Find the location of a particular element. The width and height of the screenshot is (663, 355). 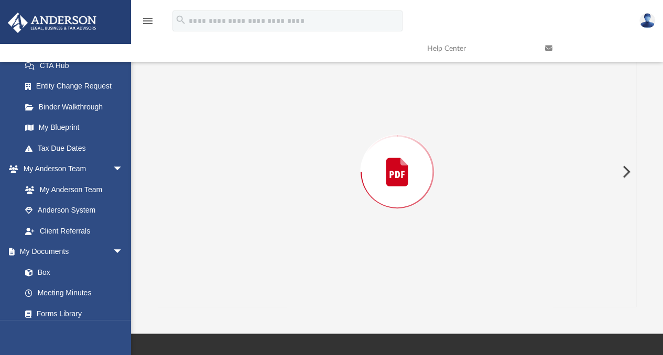

a: Binder Walkthrough is located at coordinates (76, 107).